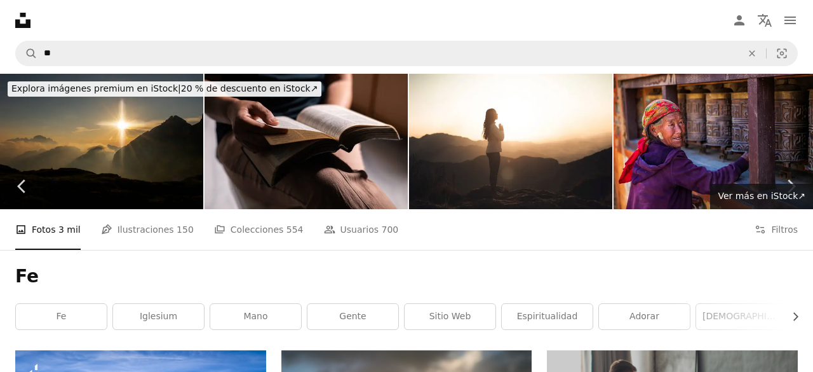 This screenshot has height=372, width=813. I want to click on button: Filtros, so click(776, 229).